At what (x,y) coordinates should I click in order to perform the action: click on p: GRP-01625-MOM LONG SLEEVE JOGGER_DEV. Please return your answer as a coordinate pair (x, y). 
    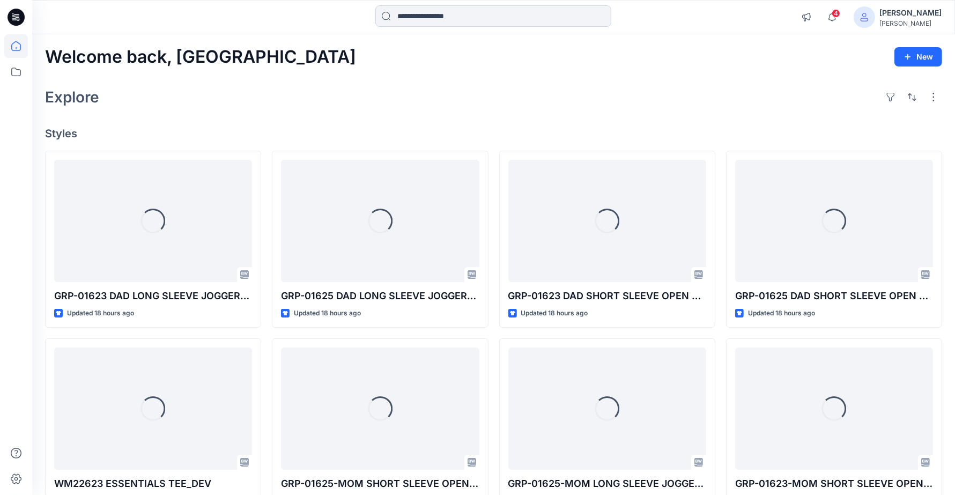
    Looking at the image, I should click on (607, 484).